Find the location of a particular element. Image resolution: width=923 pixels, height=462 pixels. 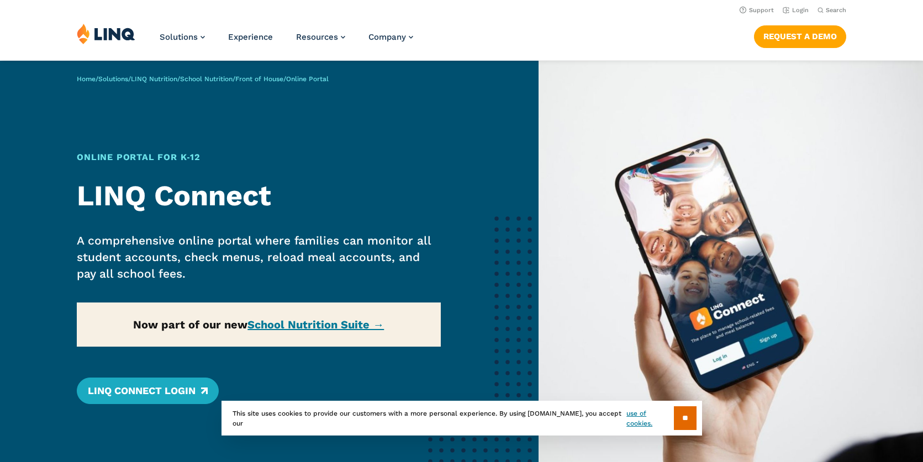

a: Request a Demo is located at coordinates (800, 36).